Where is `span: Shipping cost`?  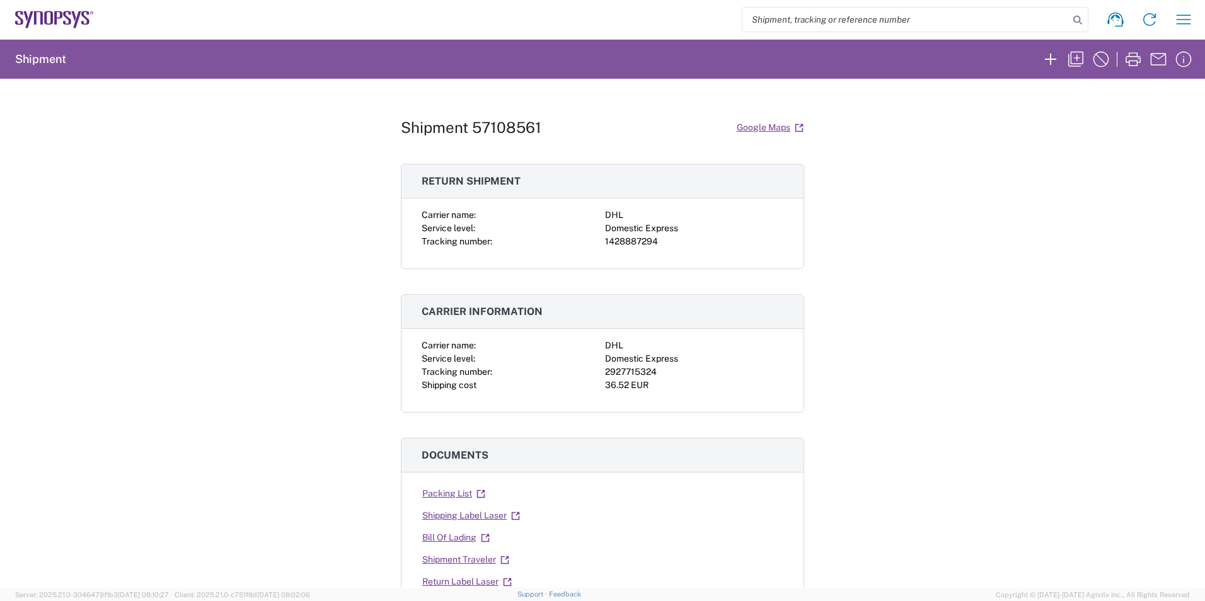 span: Shipping cost is located at coordinates (449, 385).